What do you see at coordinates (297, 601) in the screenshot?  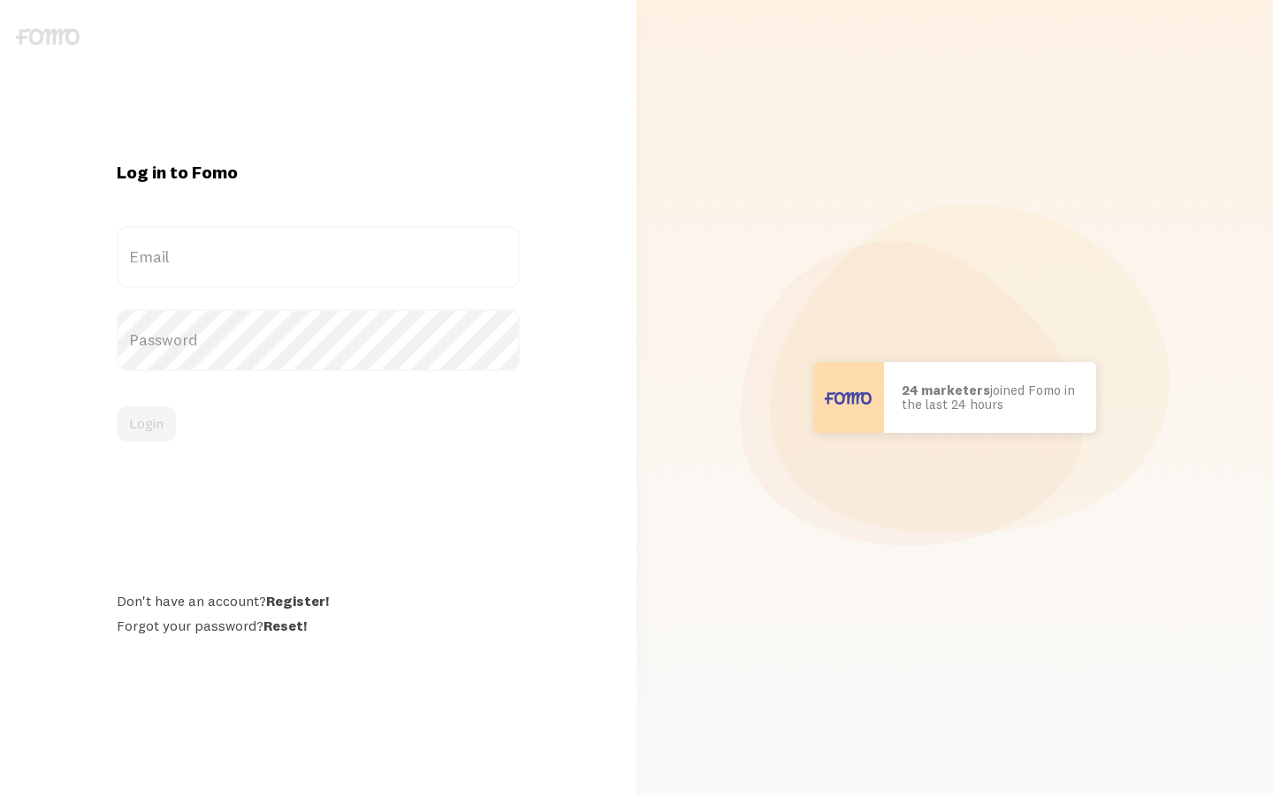 I see `a: Register!` at bounding box center [297, 601].